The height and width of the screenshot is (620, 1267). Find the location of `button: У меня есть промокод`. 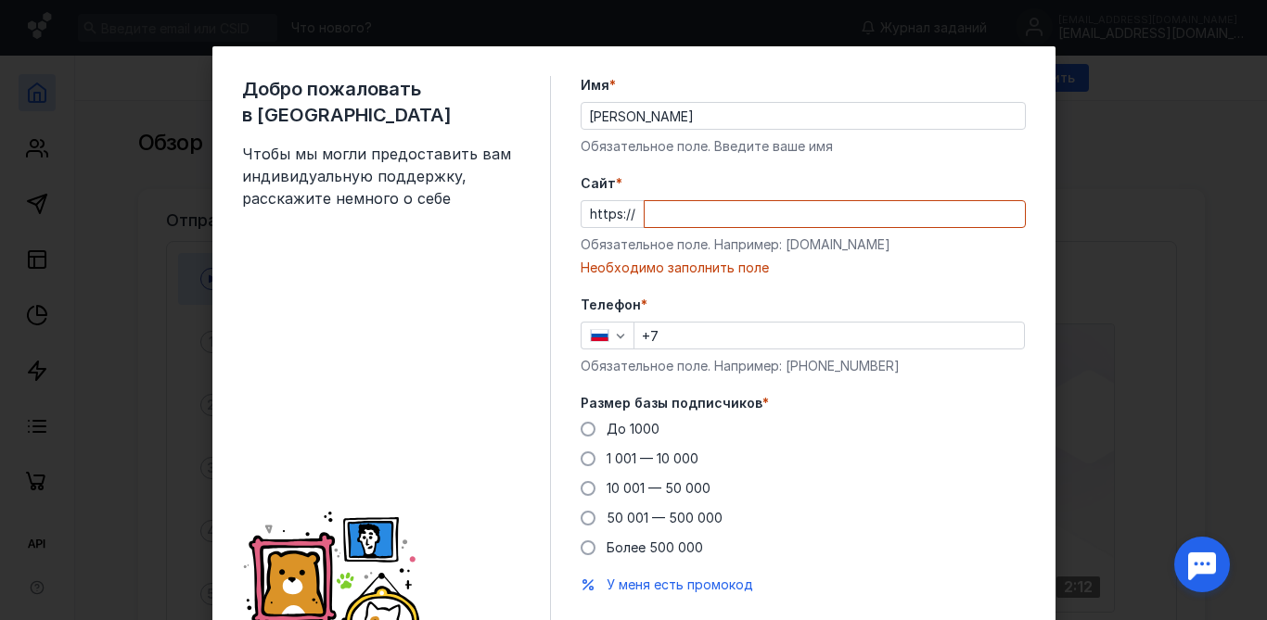

button: У меня есть промокод is located at coordinates (680, 585).